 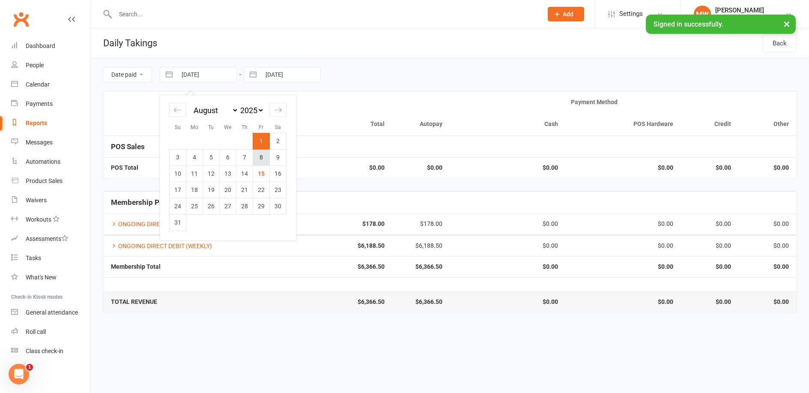 I want to click on small: Fr, so click(x=261, y=127).